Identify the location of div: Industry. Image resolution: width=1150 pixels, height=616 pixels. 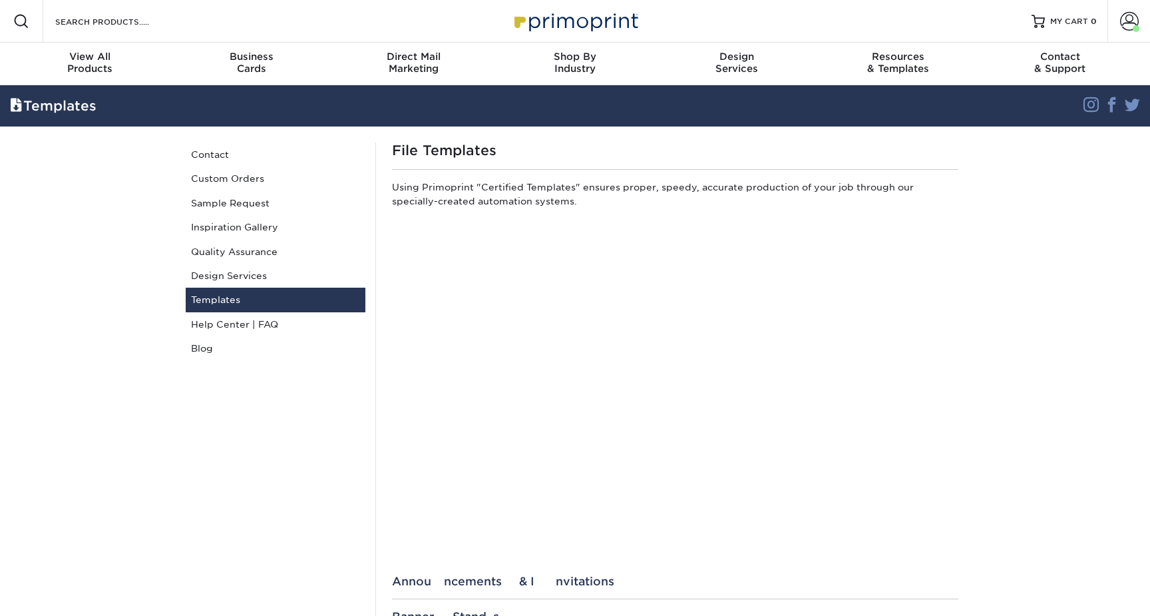
(575, 63).